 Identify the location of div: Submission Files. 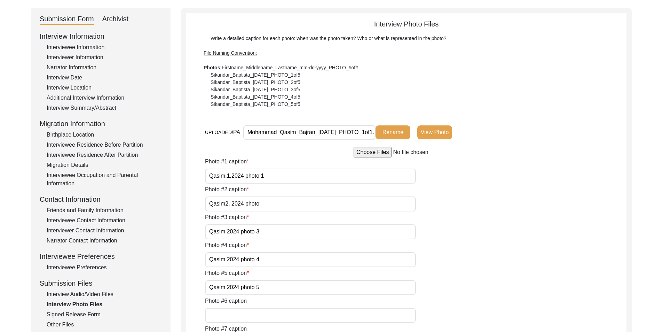
(101, 283).